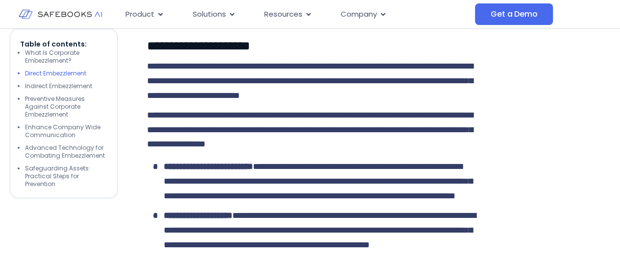 This screenshot has height=261, width=620. I want to click on li: Indirect Embezzlement, so click(66, 86).